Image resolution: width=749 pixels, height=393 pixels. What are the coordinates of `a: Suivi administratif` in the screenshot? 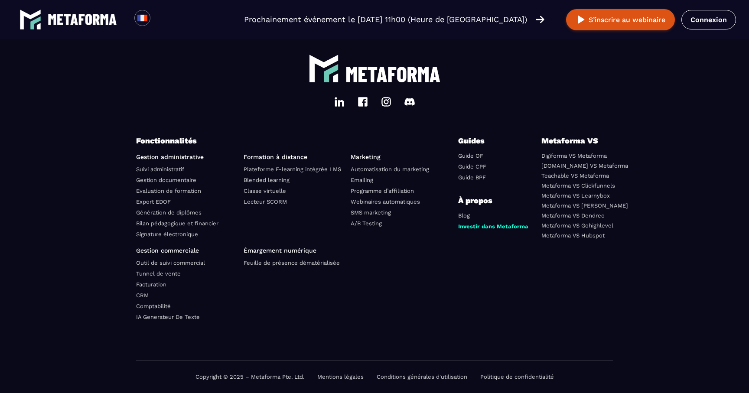 It's located at (160, 169).